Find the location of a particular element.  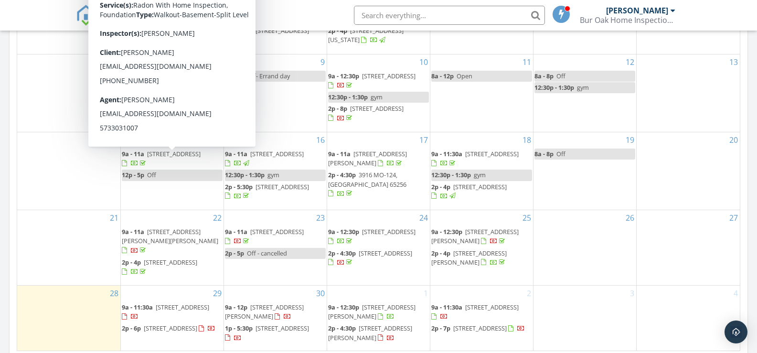

td: Go to September 21, 2025 is located at coordinates (69, 248).